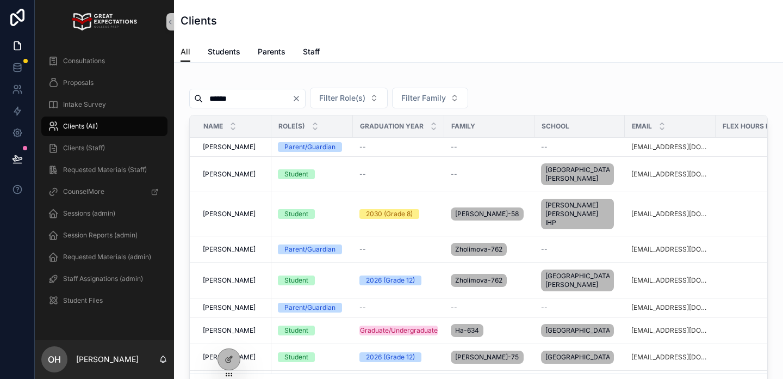 This screenshot has width=783, height=379. Describe the element at coordinates (311, 52) in the screenshot. I see `span: Staff` at that location.